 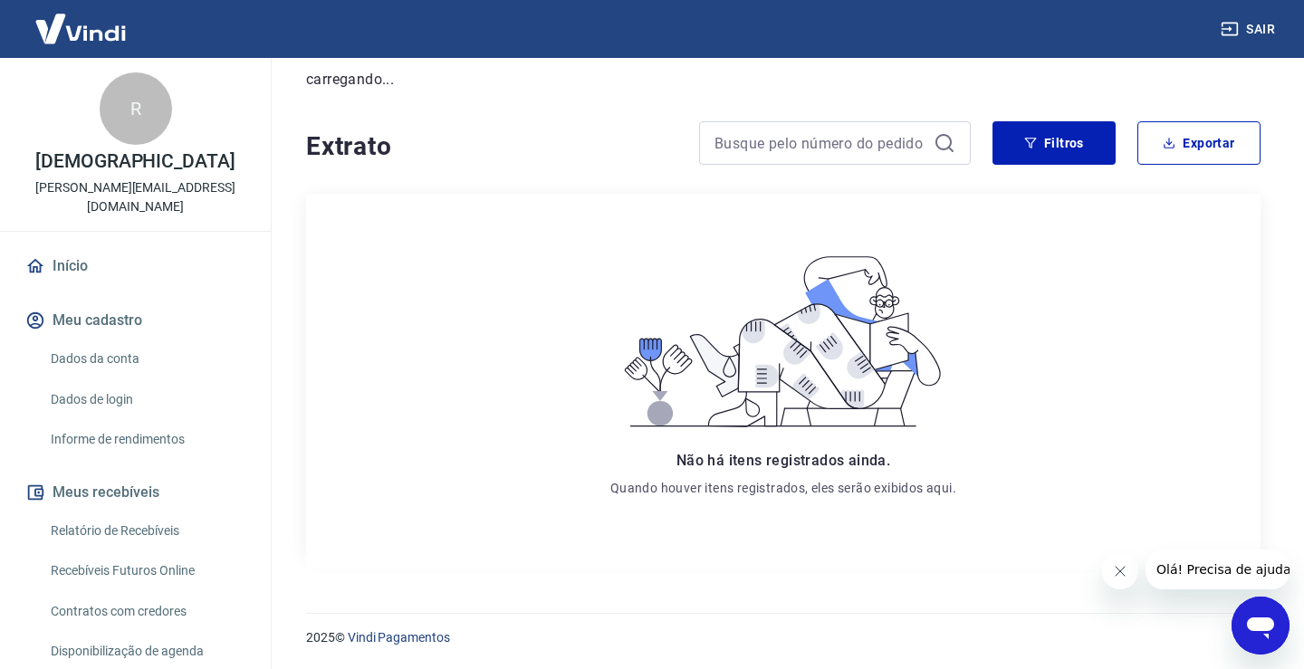 I want to click on a: Dados da conta, so click(x=146, y=359).